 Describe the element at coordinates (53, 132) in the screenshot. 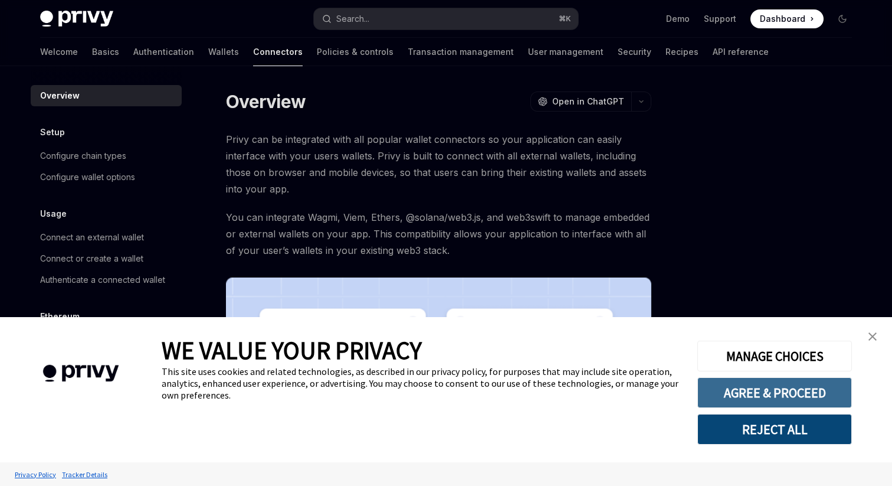

I see `h5: Setup` at that location.